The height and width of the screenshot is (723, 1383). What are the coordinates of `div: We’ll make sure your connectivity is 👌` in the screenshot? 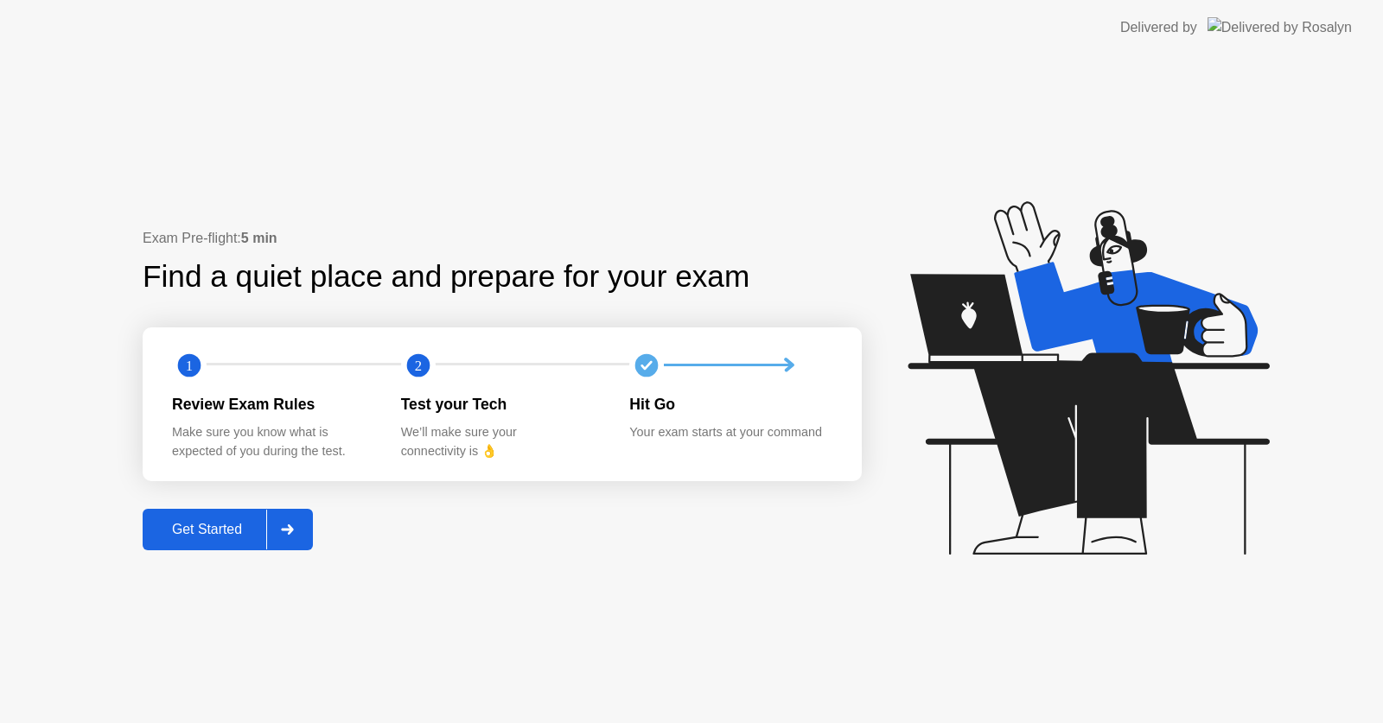 It's located at (501, 442).